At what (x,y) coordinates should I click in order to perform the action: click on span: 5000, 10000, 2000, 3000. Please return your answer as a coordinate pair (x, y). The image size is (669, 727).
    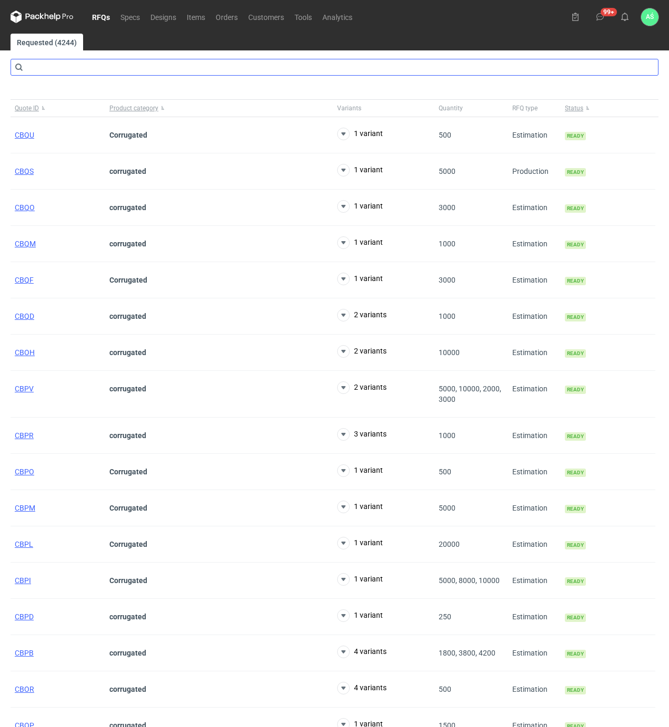
    Looking at the image, I should click on (469, 394).